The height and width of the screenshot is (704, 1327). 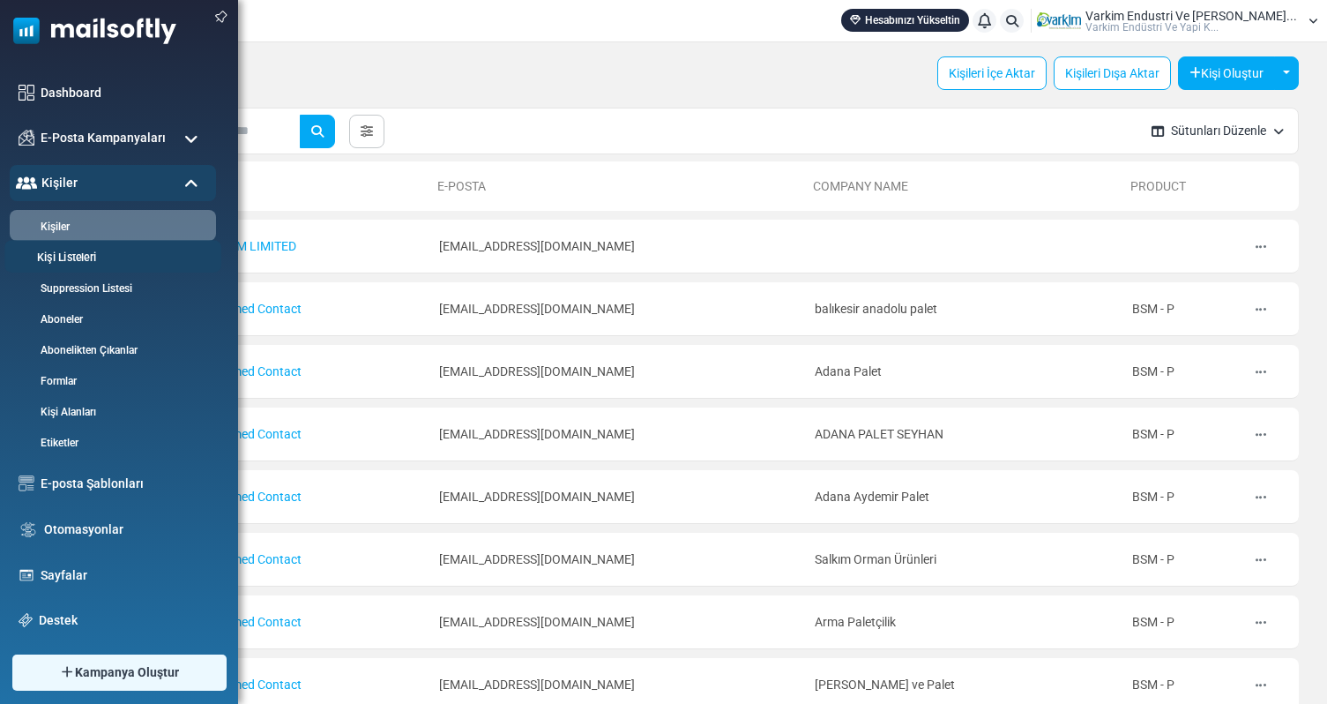 I want to click on a: Sayfalar, so click(x=123, y=575).